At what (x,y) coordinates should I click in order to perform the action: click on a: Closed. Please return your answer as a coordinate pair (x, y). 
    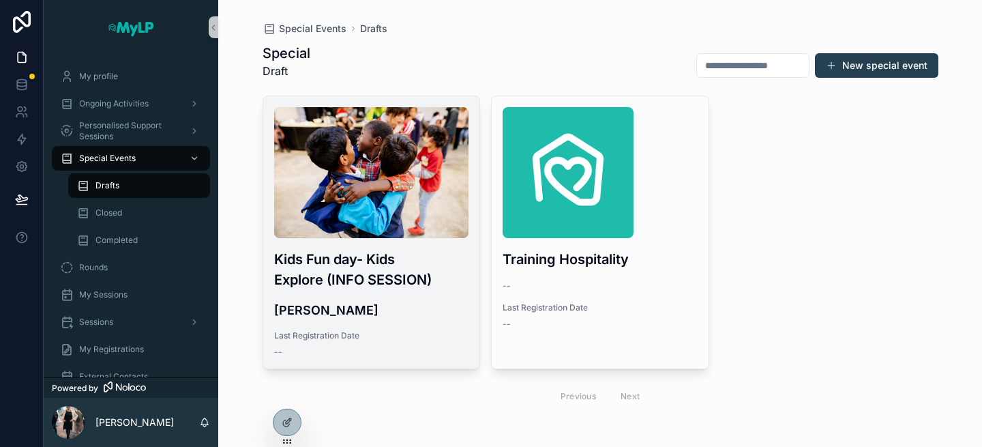
    Looking at the image, I should click on (139, 213).